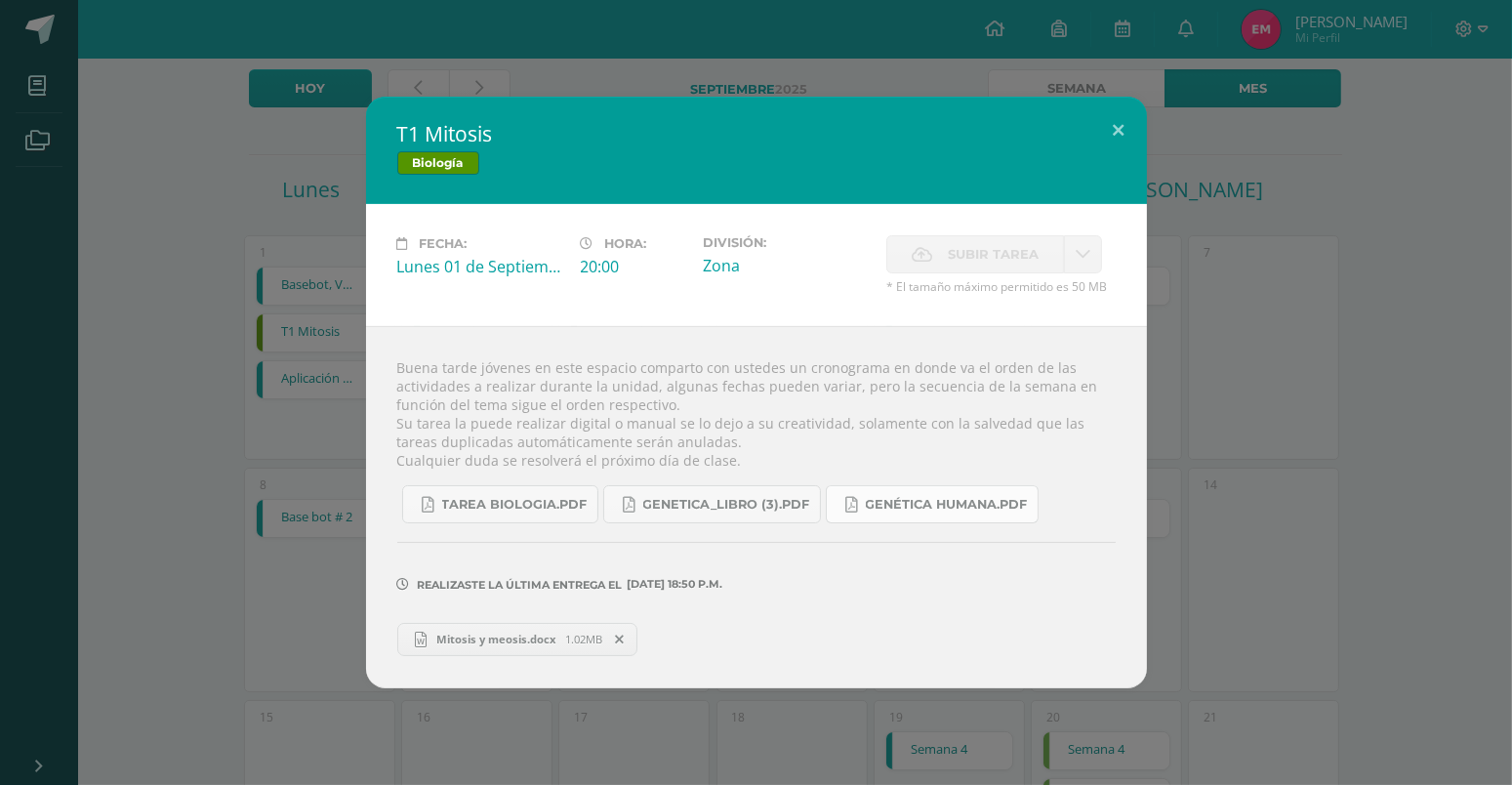 The image size is (1512, 785). What do you see at coordinates (443, 243) in the screenshot?
I see `span: Fecha:` at bounding box center [443, 243].